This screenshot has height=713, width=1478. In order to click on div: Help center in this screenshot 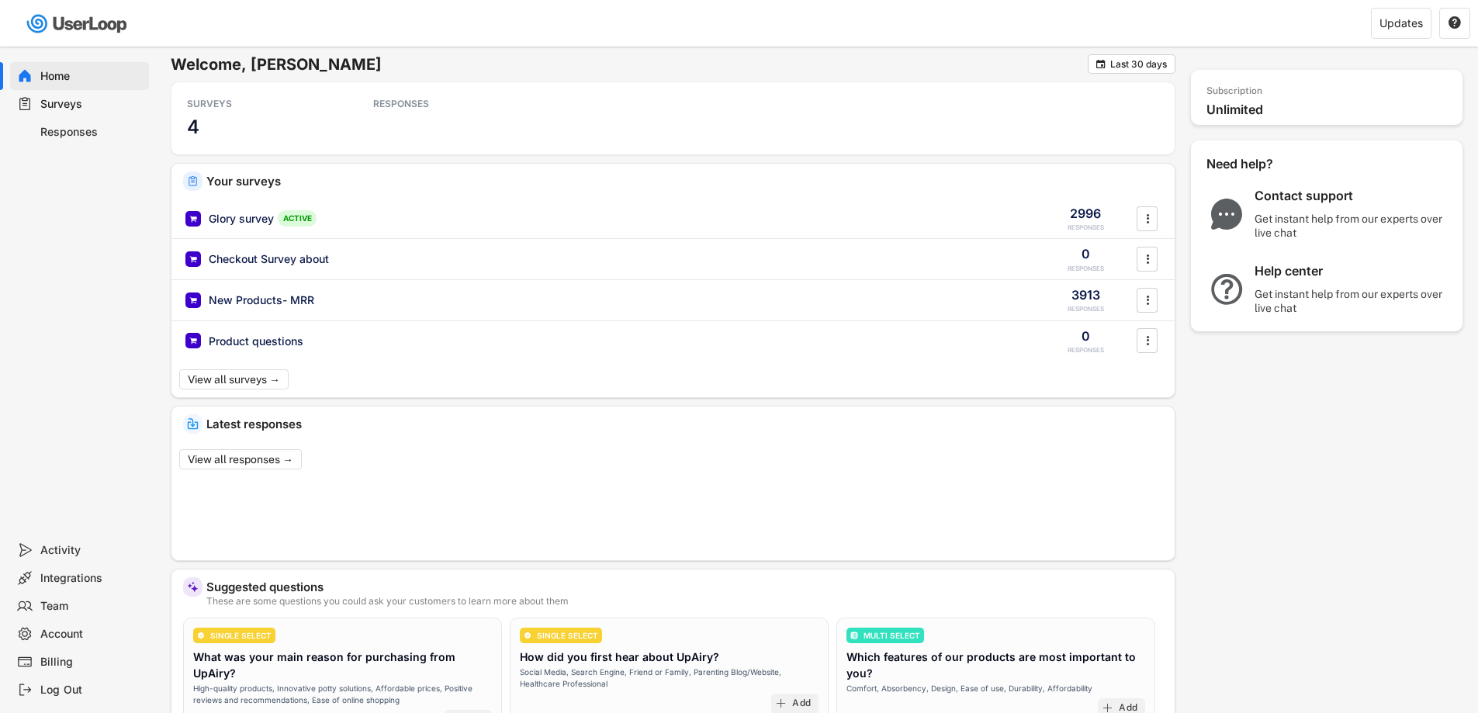, I will do `click(1351, 271)`.